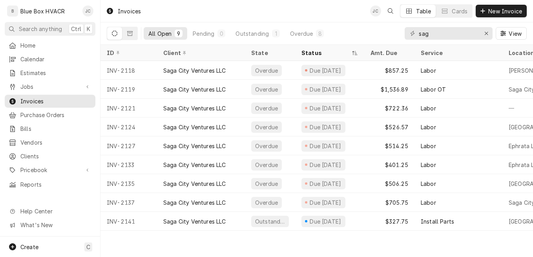  I want to click on button: View, so click(511, 33).